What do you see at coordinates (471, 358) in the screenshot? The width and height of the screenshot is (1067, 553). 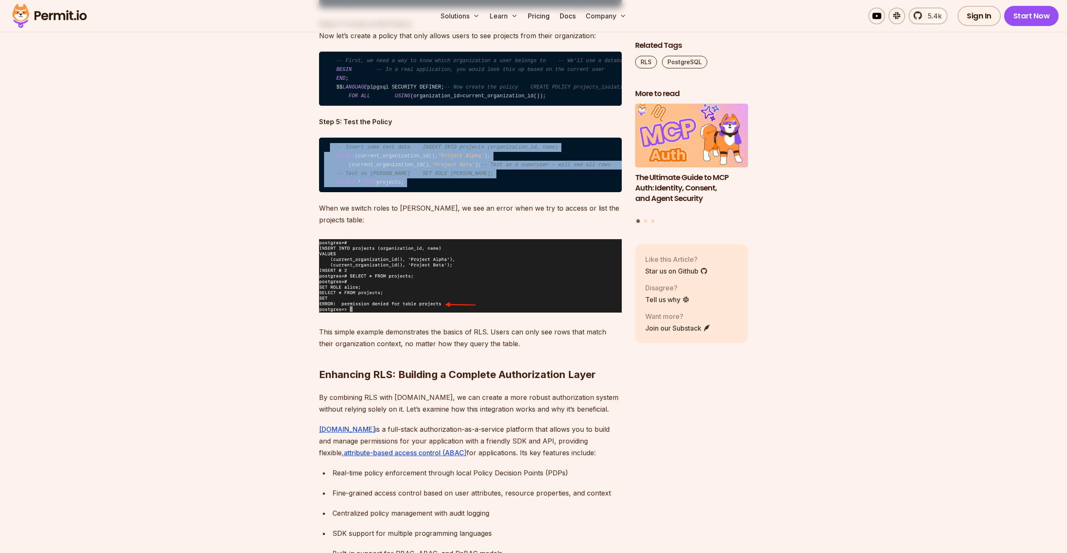 I see `h2: Enhancing RLS: Building a Complete Authorization Layer` at bounding box center [471, 358].